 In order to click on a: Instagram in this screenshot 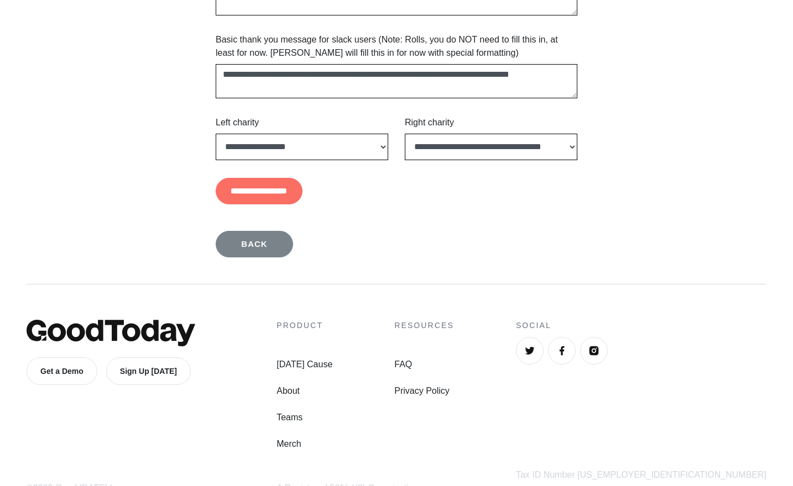, I will do `click(594, 351)`.